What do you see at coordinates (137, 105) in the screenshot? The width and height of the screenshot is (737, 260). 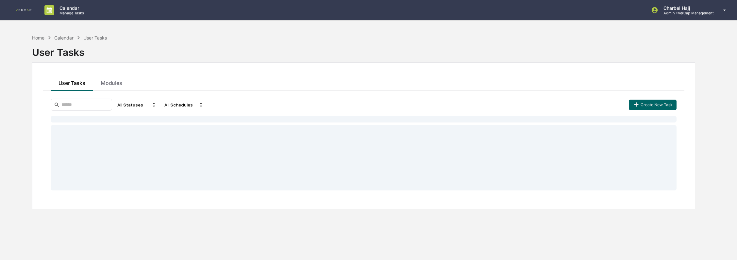 I see `div: All Statuses` at bounding box center [137, 105].